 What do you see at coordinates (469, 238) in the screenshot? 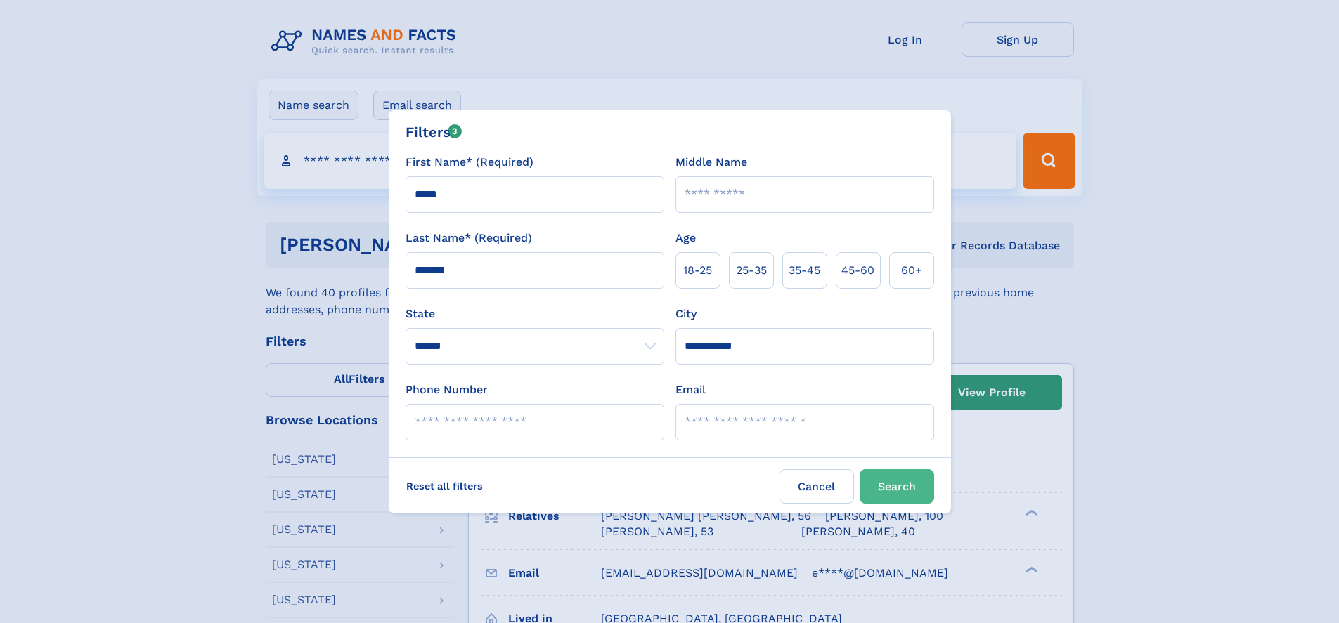
I see `label: Last Name* (Required)` at bounding box center [469, 238].